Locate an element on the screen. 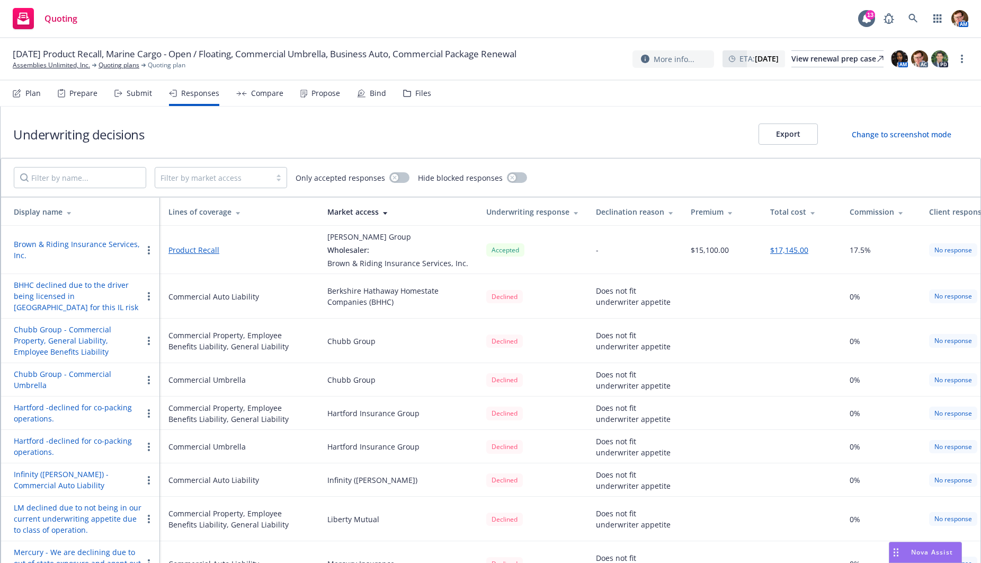  span: Quoting is located at coordinates (61, 19).